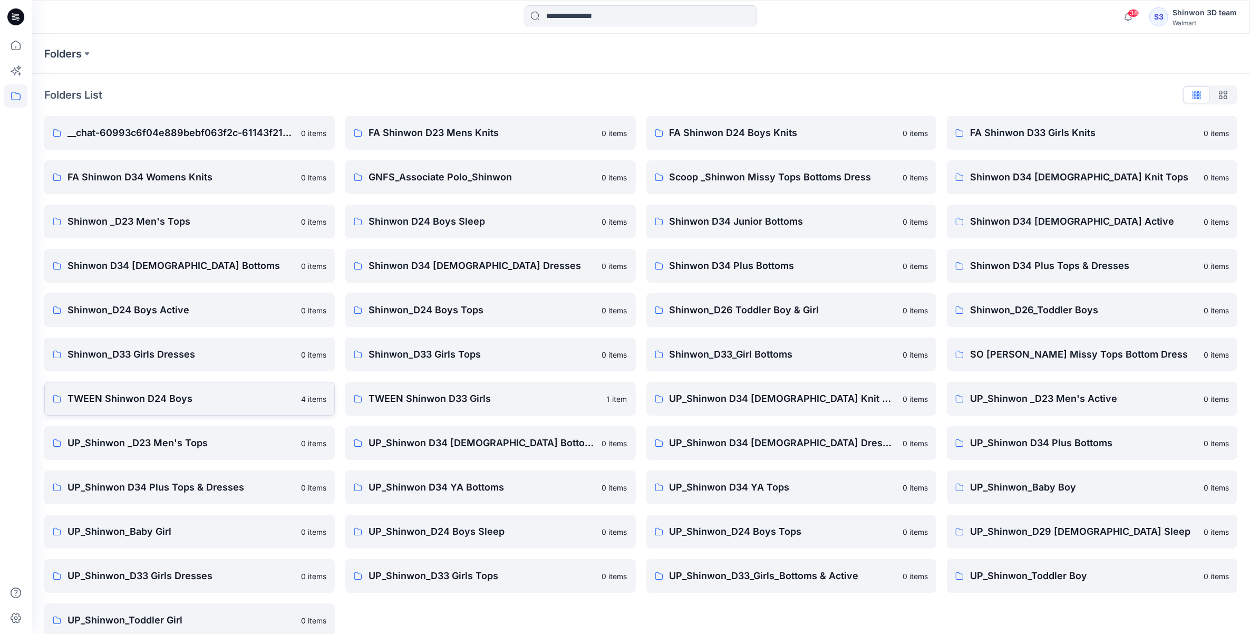  What do you see at coordinates (791, 531) in the screenshot?
I see `a: UP_Shinwon_D24 Boys Tops0 items` at bounding box center [791, 531].